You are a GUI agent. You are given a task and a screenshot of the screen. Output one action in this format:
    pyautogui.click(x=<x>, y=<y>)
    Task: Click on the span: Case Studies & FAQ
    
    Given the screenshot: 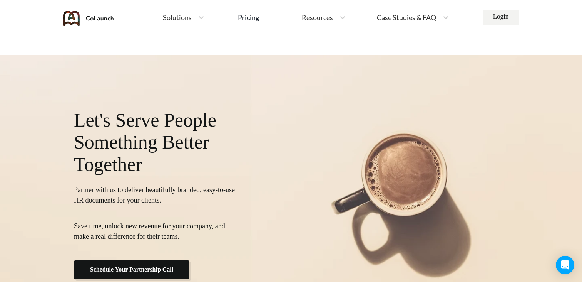 What is the action you would take?
    pyautogui.click(x=407, y=17)
    